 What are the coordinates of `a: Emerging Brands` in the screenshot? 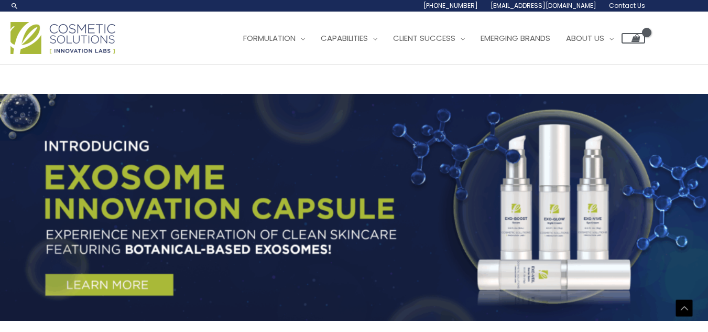 It's located at (515, 38).